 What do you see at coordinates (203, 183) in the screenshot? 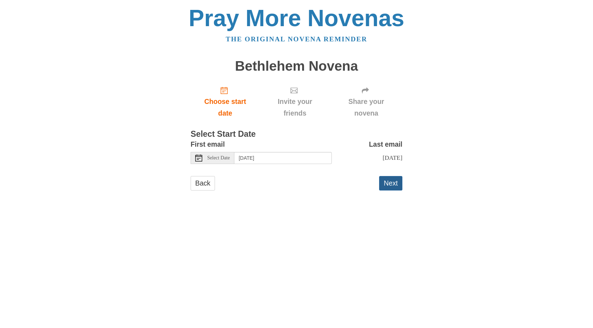
I see `a: Back` at bounding box center [203, 183].